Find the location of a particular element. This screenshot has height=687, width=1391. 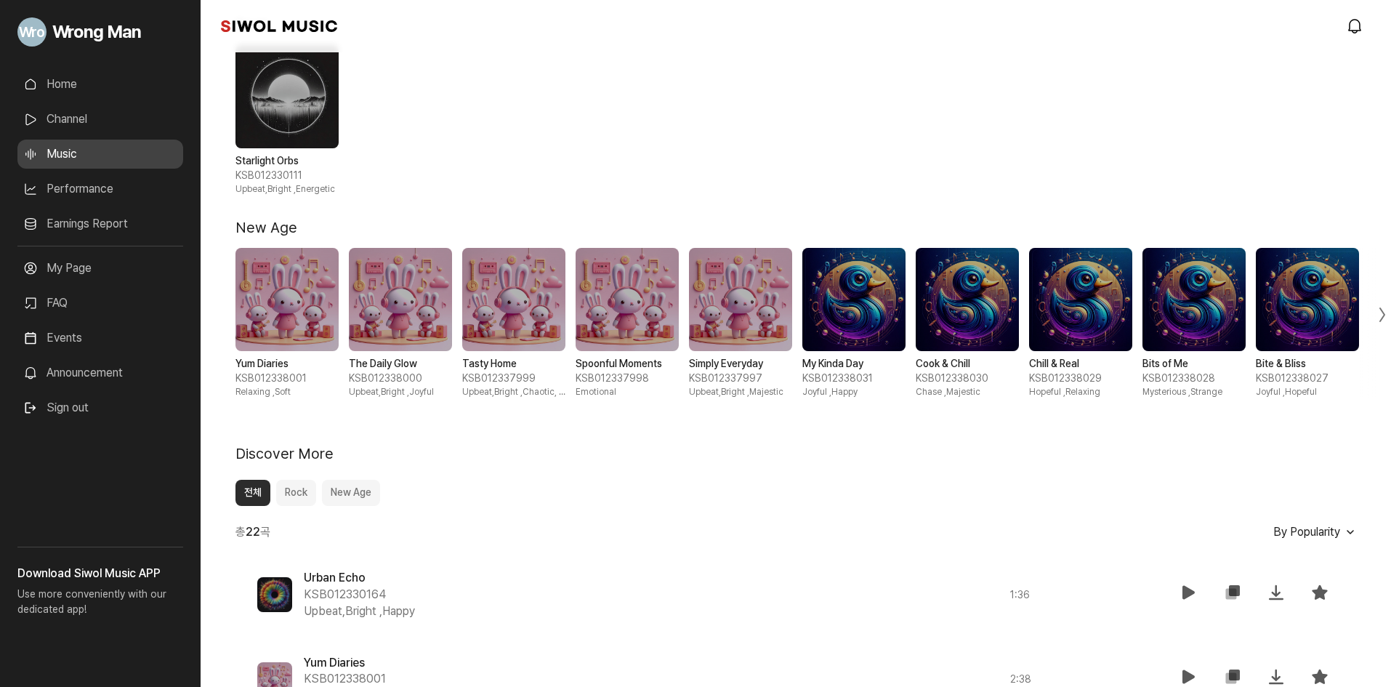

span: Hopeful , Relaxing is located at coordinates (1081, 392).